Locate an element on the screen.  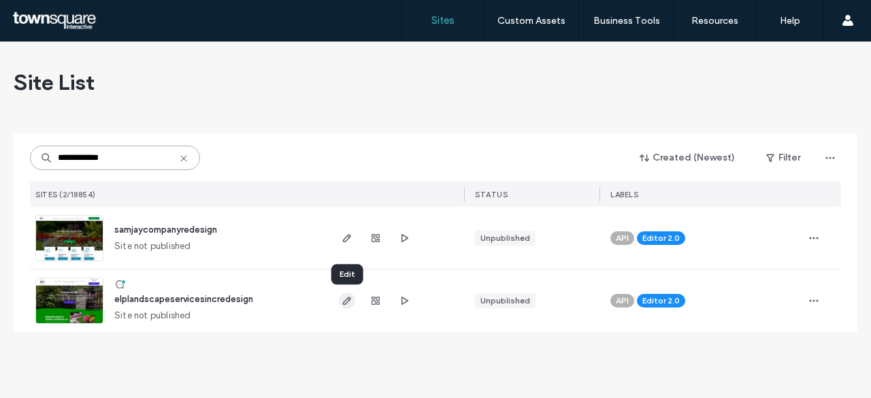
span: LABELS is located at coordinates (624, 195).